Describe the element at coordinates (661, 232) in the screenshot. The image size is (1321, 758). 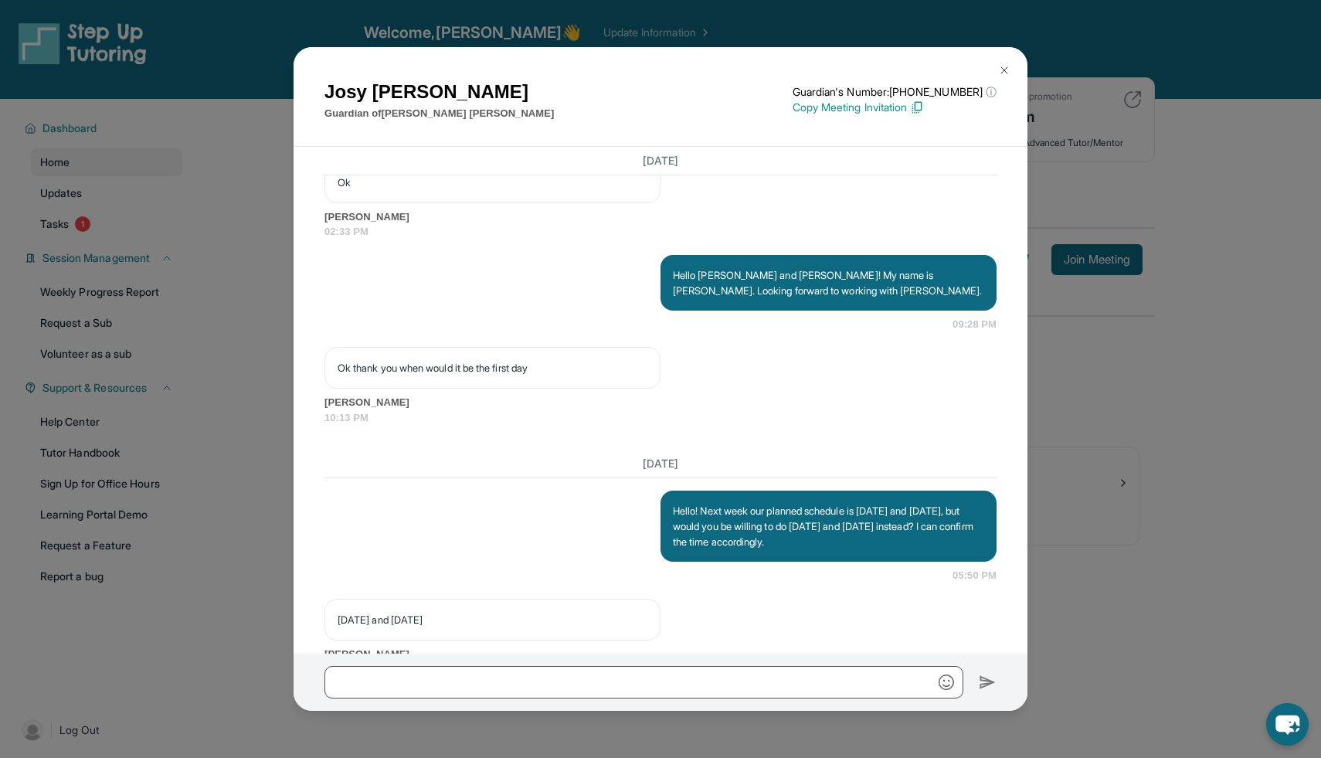
I see `span: 02:33 PM` at that location.